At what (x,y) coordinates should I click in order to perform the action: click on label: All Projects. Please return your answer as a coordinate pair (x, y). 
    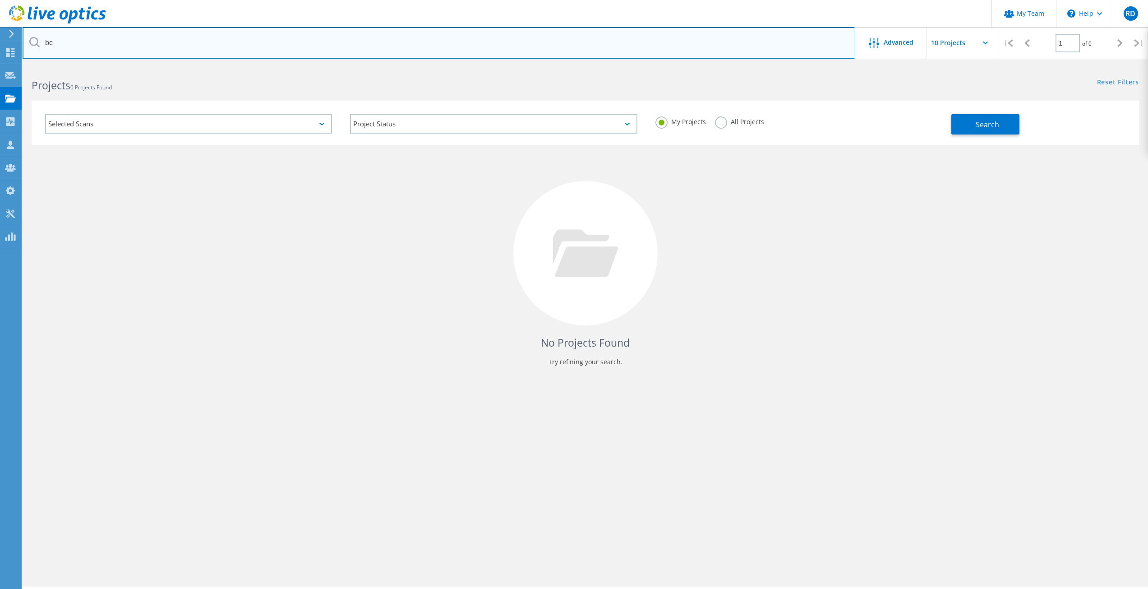
    Looking at the image, I should click on (739, 120).